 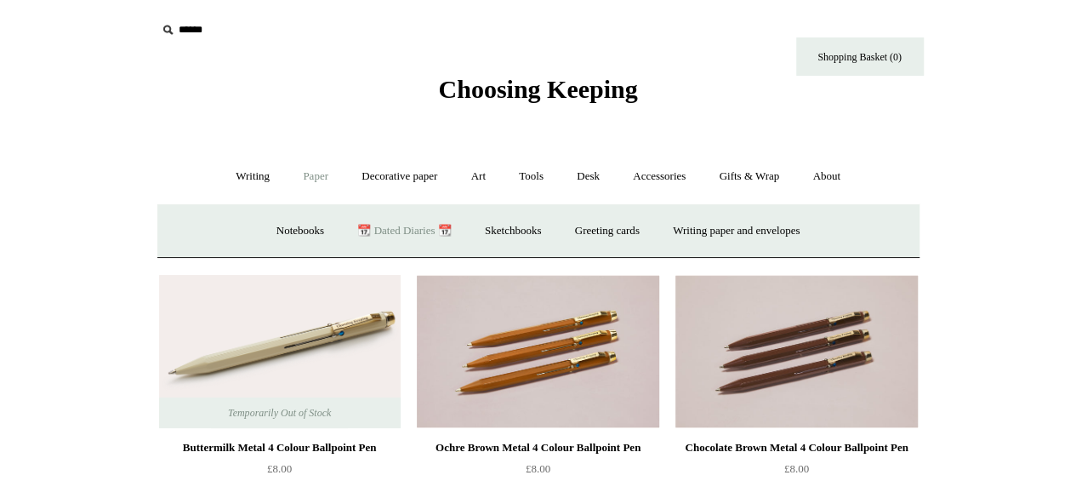 What do you see at coordinates (531, 176) in the screenshot?
I see `a: Tools` at bounding box center [531, 176].